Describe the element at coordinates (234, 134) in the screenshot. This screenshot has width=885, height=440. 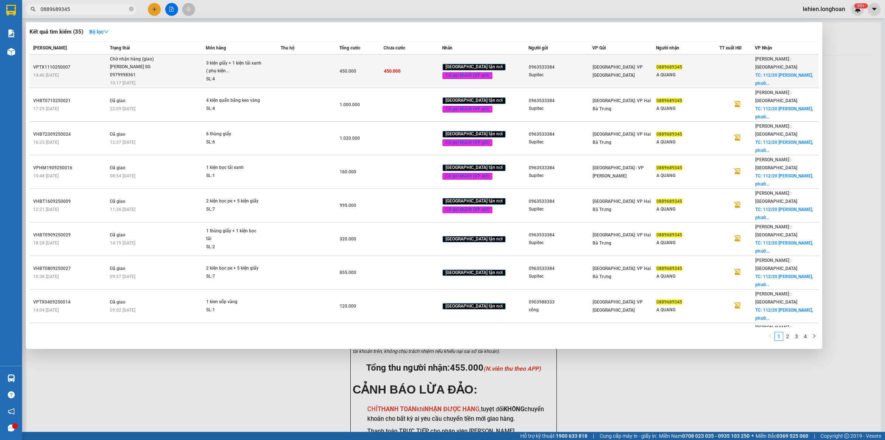
I see `div: 6 thùng giấy` at that location.